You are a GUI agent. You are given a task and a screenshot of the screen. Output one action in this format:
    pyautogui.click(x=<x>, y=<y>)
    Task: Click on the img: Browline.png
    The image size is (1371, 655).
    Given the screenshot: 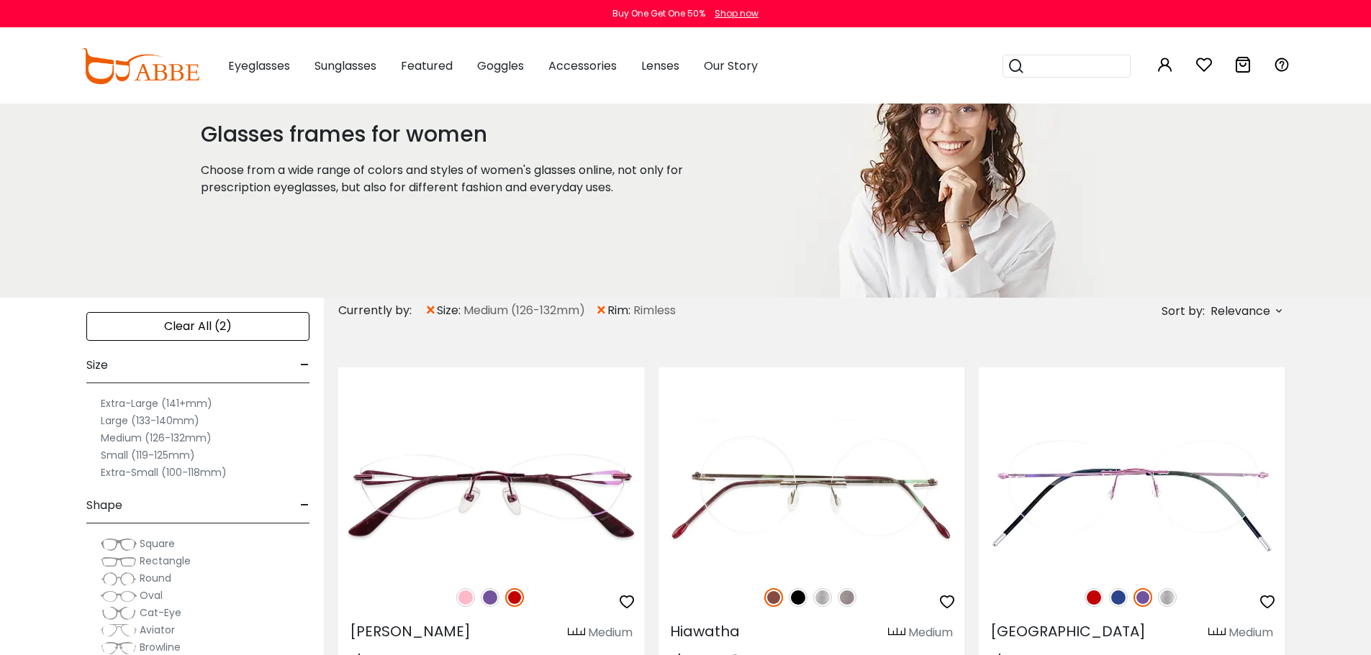 What is the action you would take?
    pyautogui.click(x=119, y=648)
    